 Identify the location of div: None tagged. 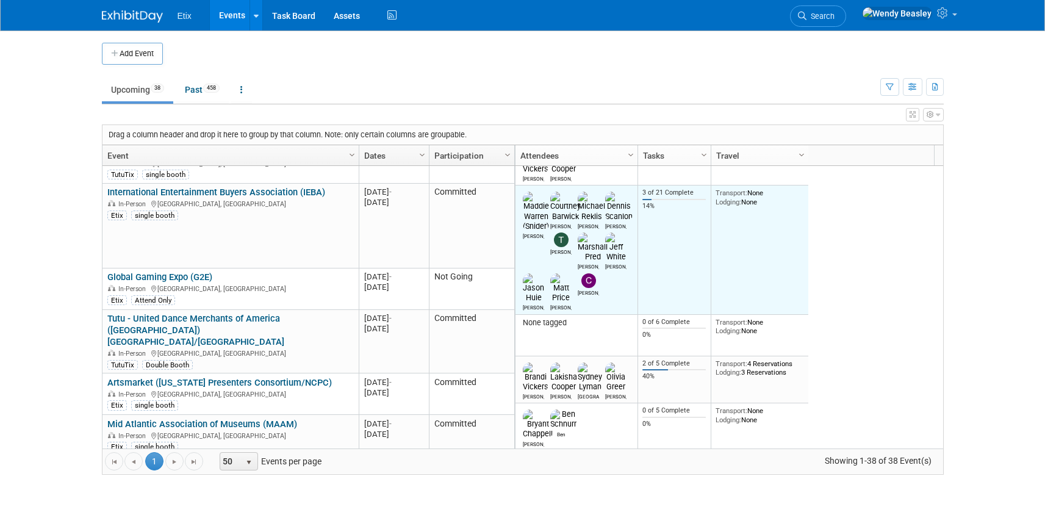
(576, 323).